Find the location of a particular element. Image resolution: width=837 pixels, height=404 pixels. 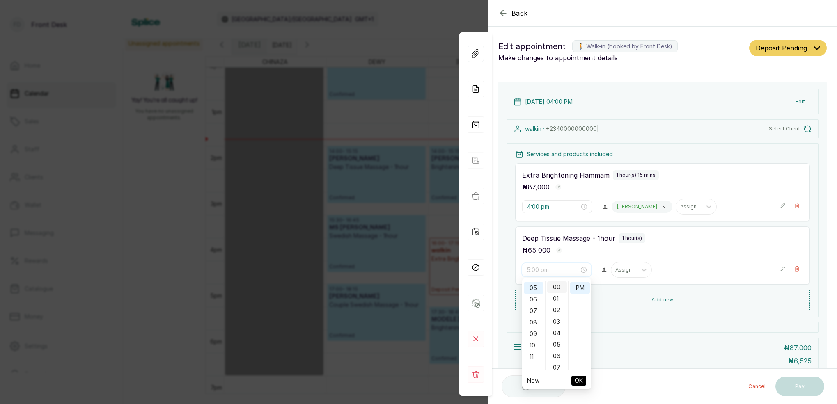

div: 09 is located at coordinates (534, 334).